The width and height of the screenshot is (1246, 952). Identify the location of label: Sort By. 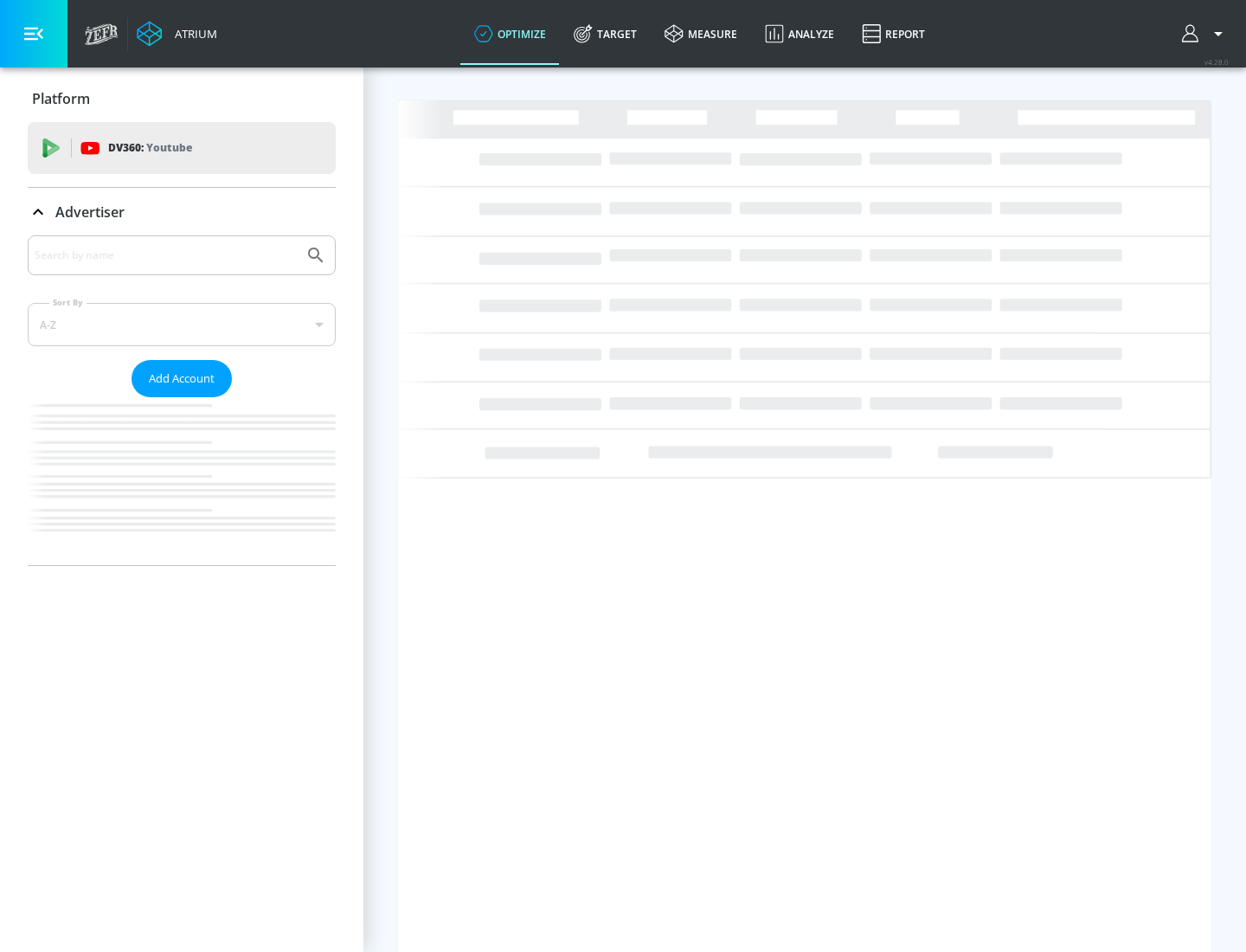
(68, 302).